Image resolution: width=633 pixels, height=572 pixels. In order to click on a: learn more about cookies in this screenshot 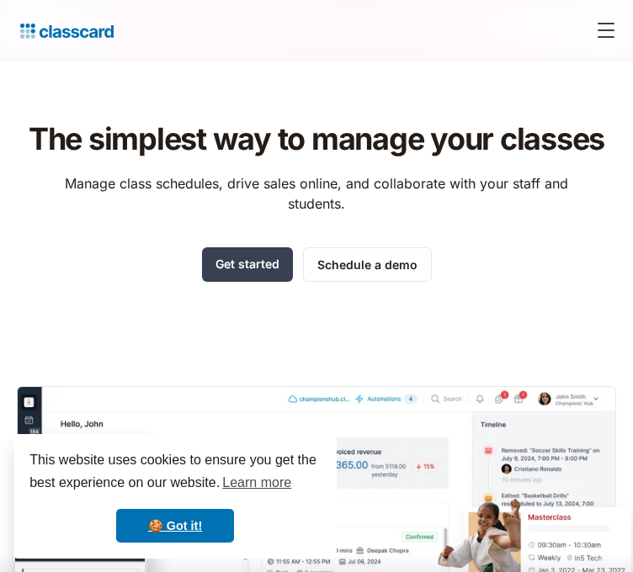, I will do `click(257, 483)`.